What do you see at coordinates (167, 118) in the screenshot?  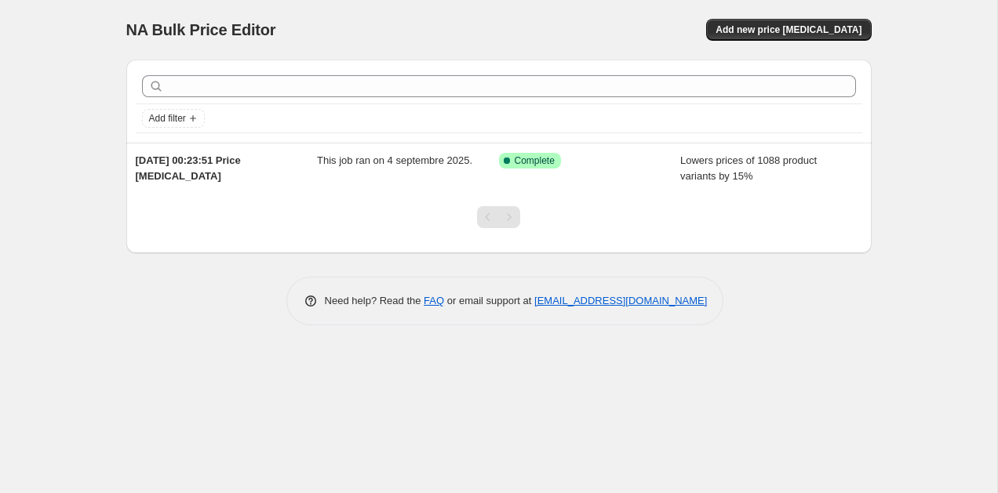 I see `span: Add filter` at bounding box center [167, 118].